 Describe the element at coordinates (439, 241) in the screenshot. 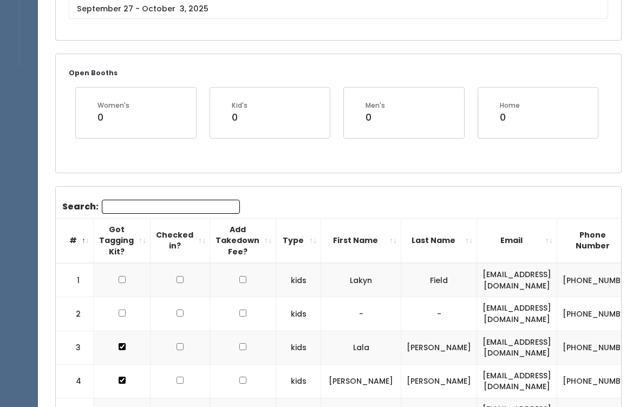

I see `th: Last Name: activate to sort column ascending` at that location.